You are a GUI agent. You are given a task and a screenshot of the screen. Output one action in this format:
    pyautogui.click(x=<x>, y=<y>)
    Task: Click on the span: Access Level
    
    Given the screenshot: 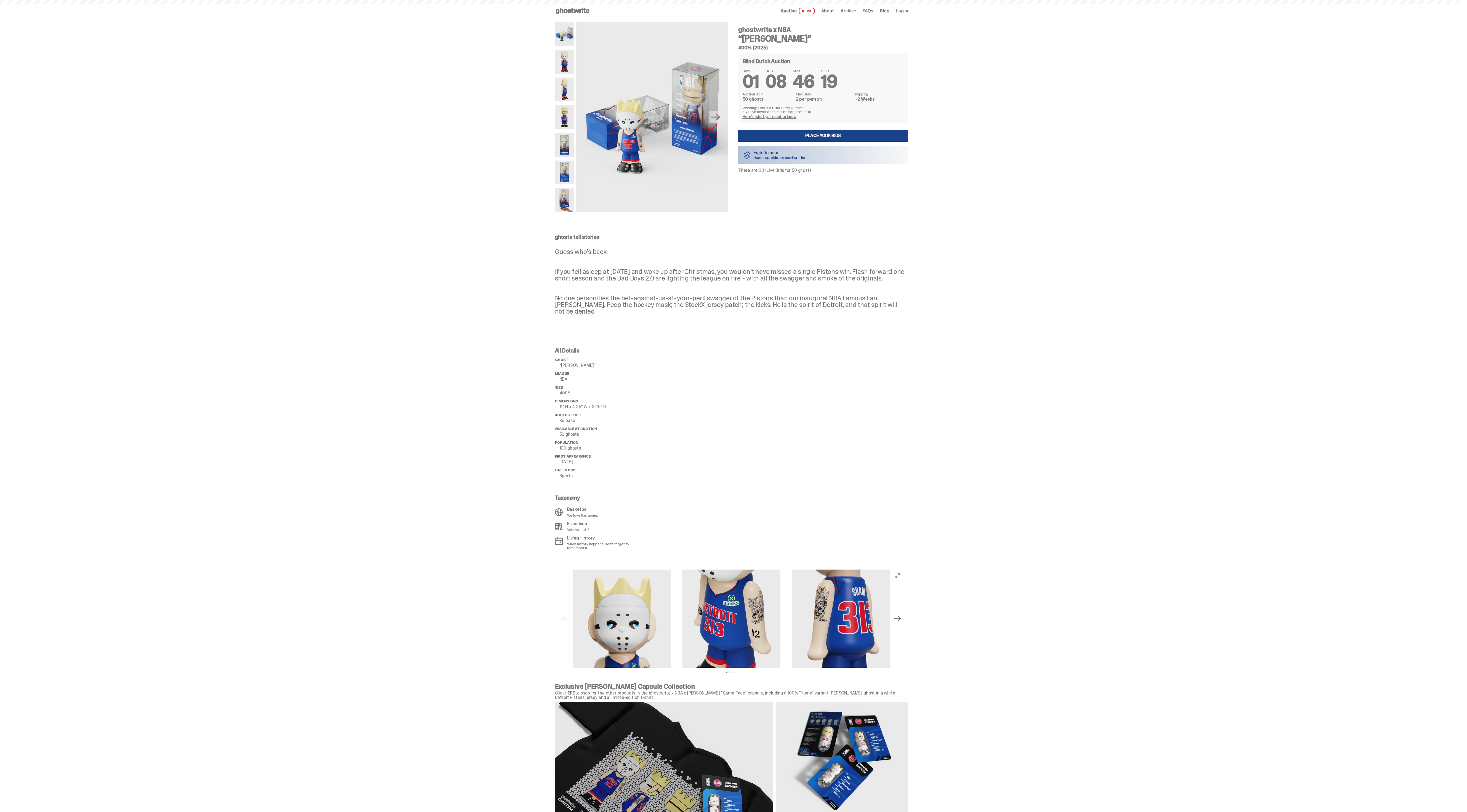 What is the action you would take?
    pyautogui.click(x=568, y=415)
    